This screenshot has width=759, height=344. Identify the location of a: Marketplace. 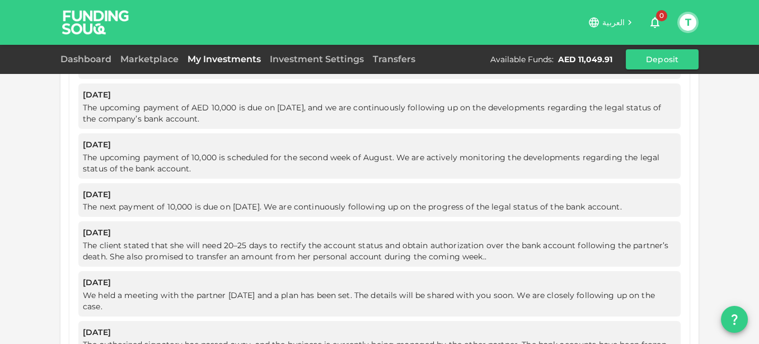
(149, 59).